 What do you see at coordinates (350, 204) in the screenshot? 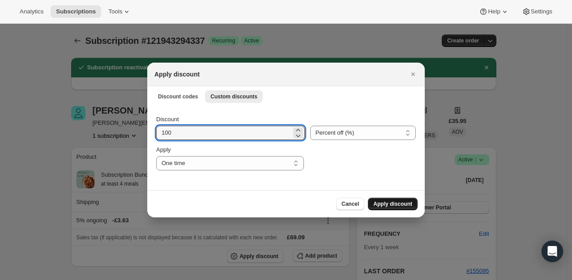
I see `span: Cancel` at bounding box center [350, 204].